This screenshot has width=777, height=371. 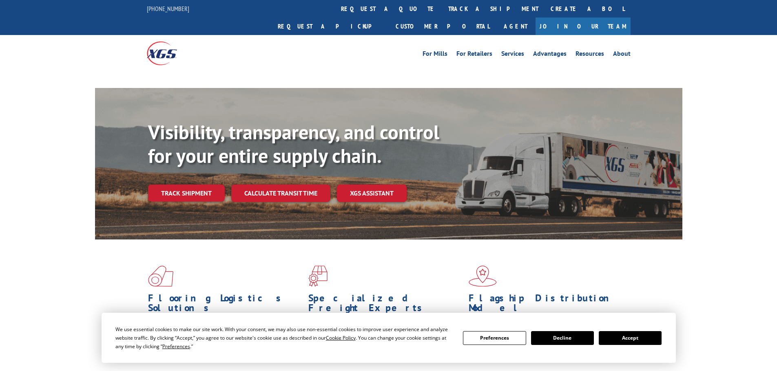 I want to click on h1: Specialized Freight Experts, so click(x=385, y=305).